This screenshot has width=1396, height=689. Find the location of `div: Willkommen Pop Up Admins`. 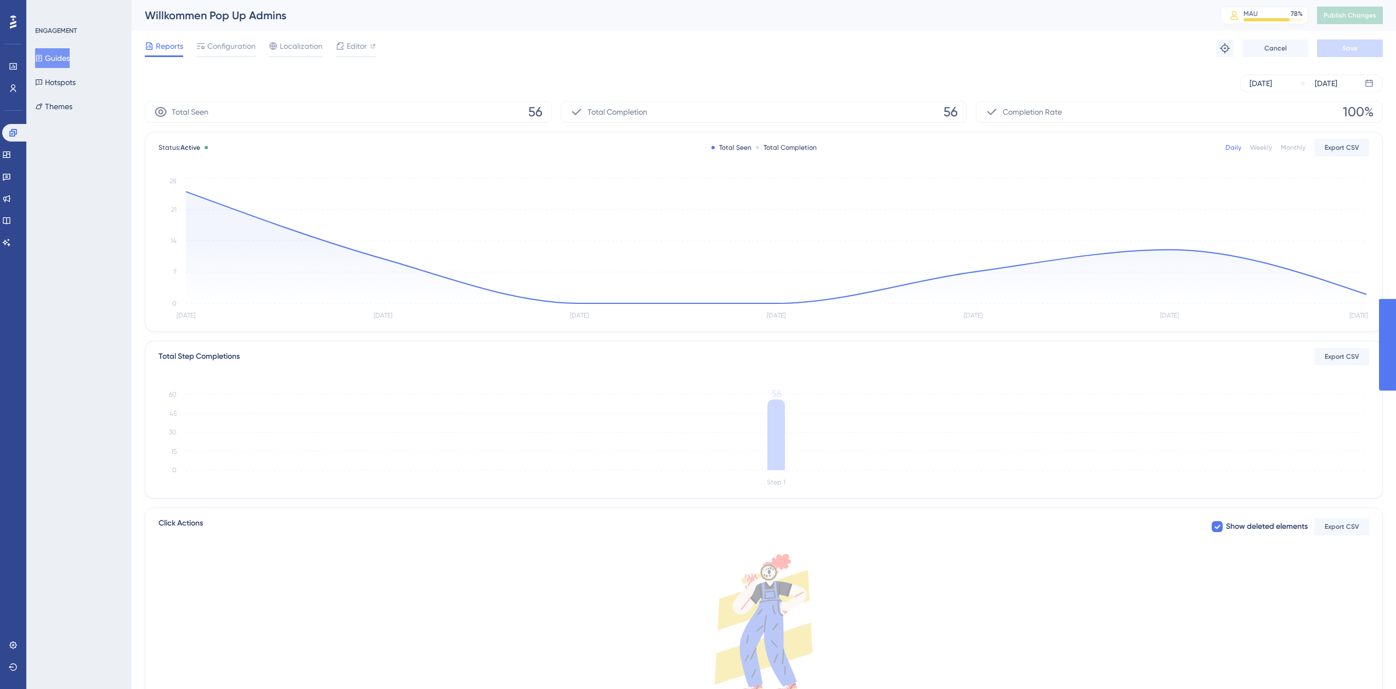

div: Willkommen Pop Up Admins is located at coordinates (668, 15).